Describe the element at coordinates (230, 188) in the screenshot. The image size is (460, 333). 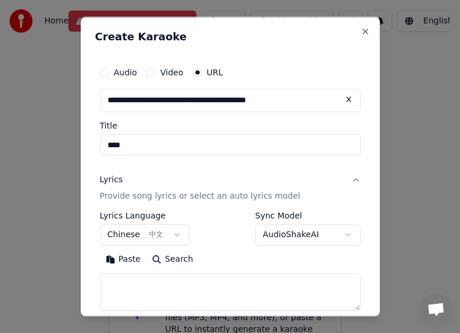
I see `button: LyricsProvide song lyrics or select an auto lyrics model` at that location.